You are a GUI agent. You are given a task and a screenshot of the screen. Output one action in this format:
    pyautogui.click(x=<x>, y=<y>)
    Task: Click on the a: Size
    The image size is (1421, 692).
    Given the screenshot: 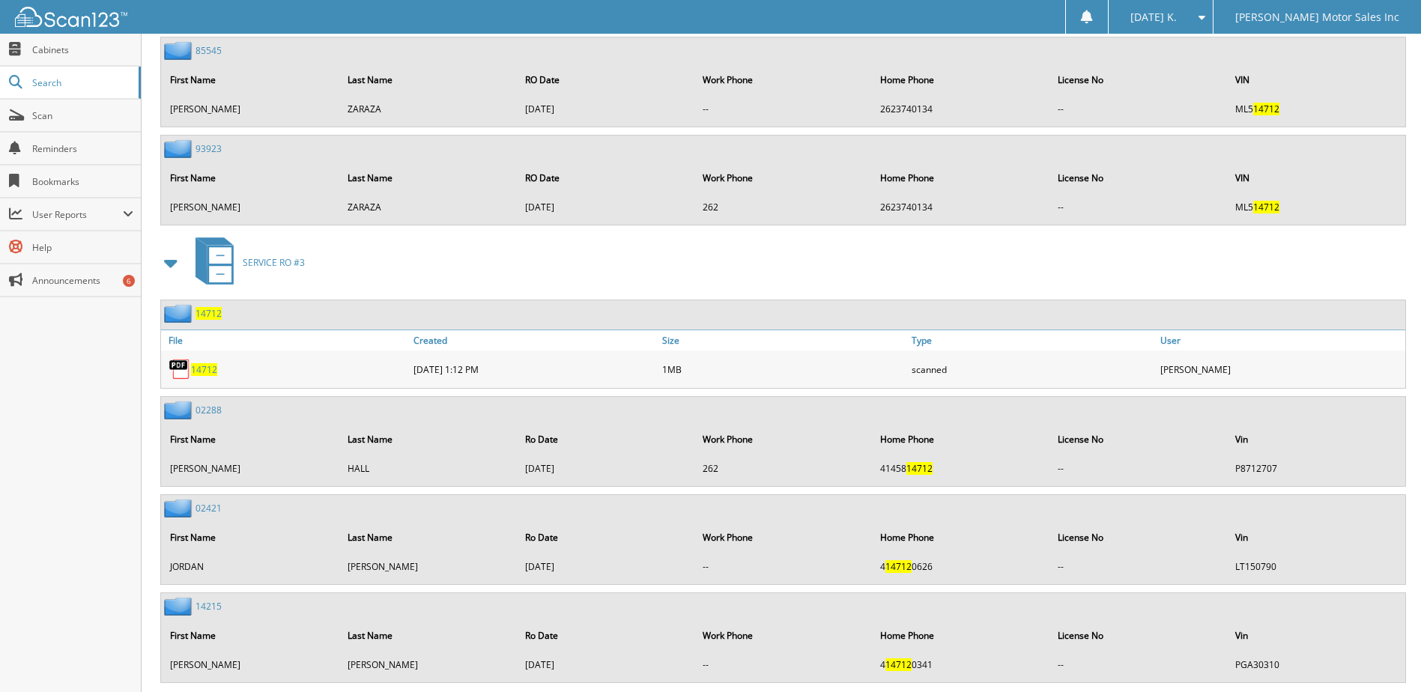 What is the action you would take?
    pyautogui.click(x=783, y=340)
    